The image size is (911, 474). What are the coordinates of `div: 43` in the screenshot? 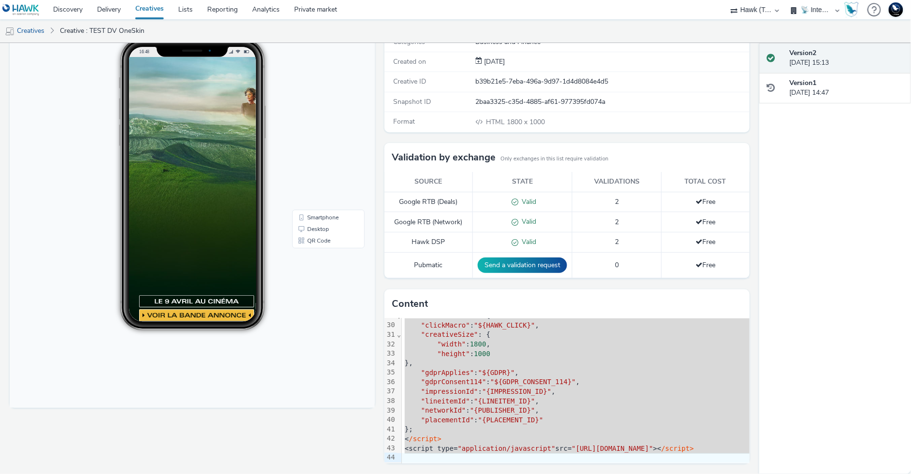 It's located at (390, 448).